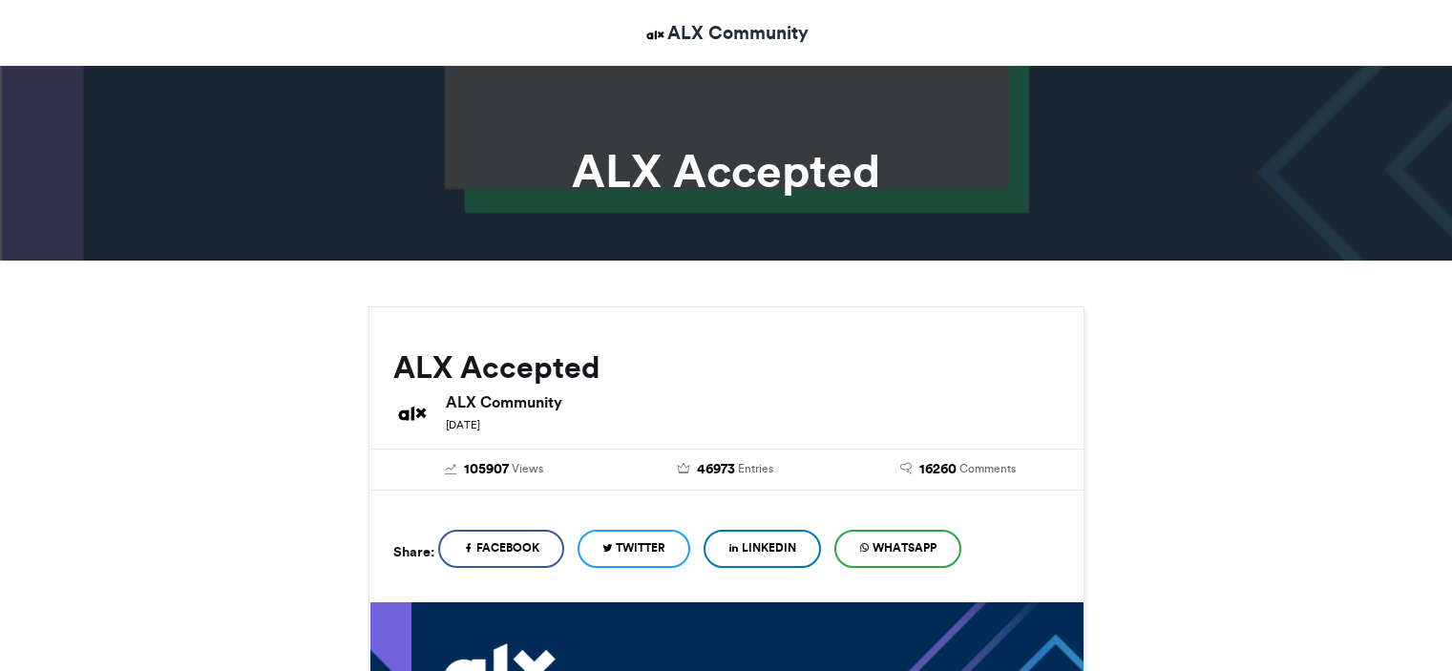 The width and height of the screenshot is (1452, 671). What do you see at coordinates (634, 549) in the screenshot?
I see `a: Twitter` at bounding box center [634, 549].